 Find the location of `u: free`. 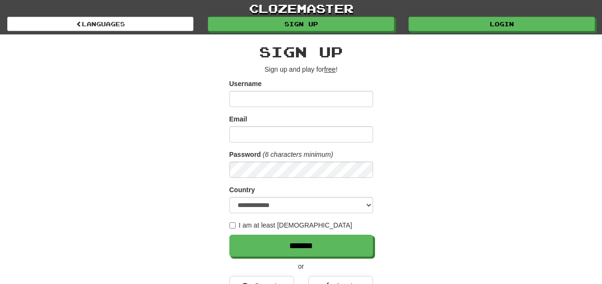

u: free is located at coordinates (330, 69).